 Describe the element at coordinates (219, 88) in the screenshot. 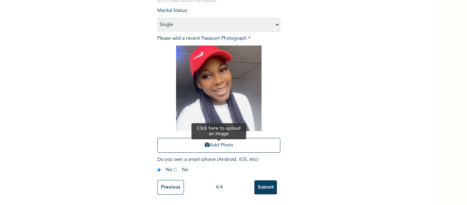

I see `img: Crop` at that location.